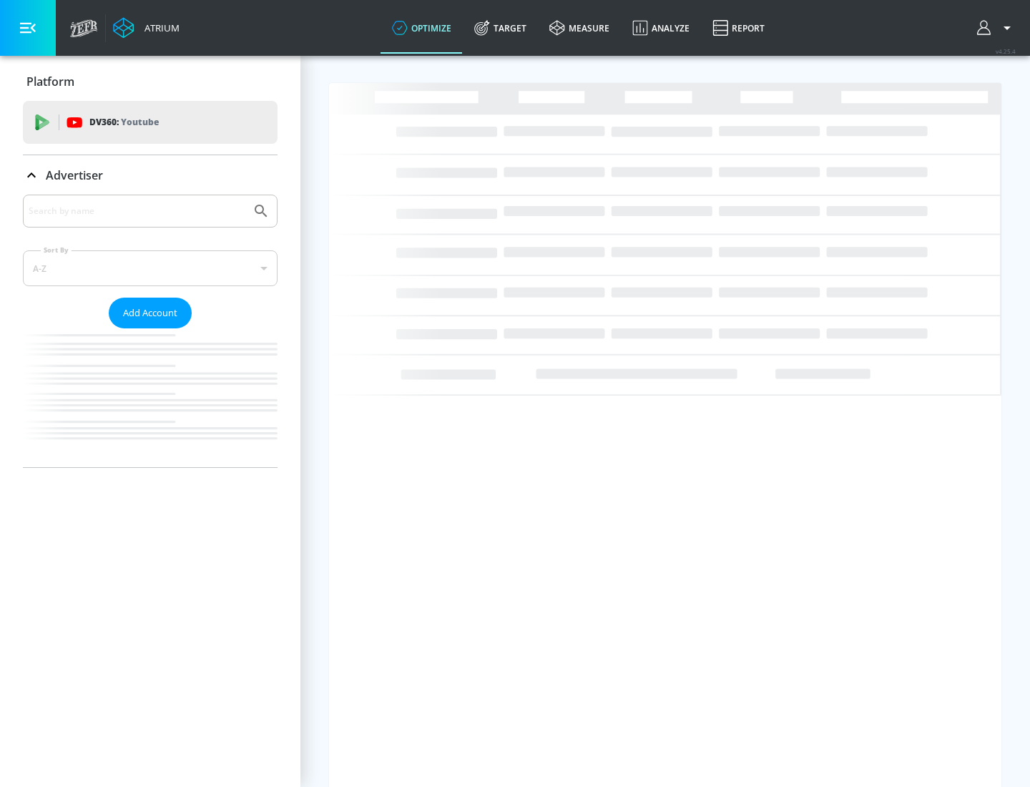 The height and width of the screenshot is (787, 1030). I want to click on a: optimize, so click(421, 28).